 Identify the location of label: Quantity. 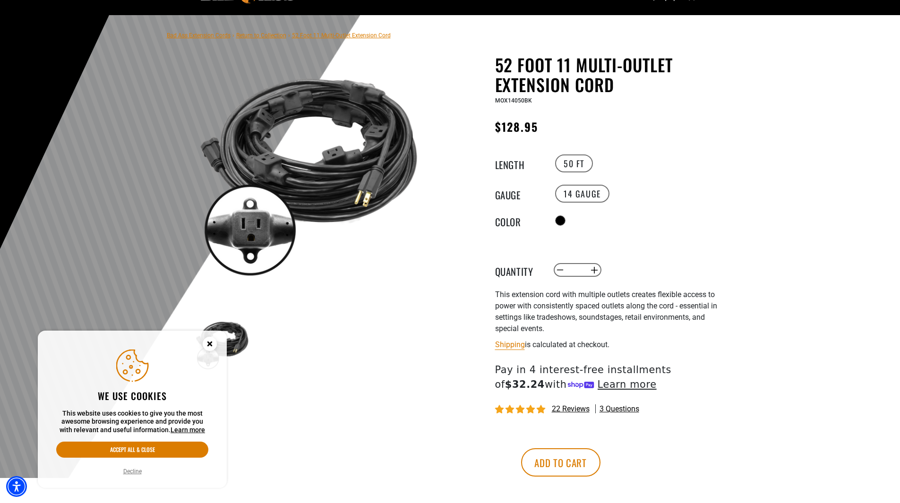
(519, 270).